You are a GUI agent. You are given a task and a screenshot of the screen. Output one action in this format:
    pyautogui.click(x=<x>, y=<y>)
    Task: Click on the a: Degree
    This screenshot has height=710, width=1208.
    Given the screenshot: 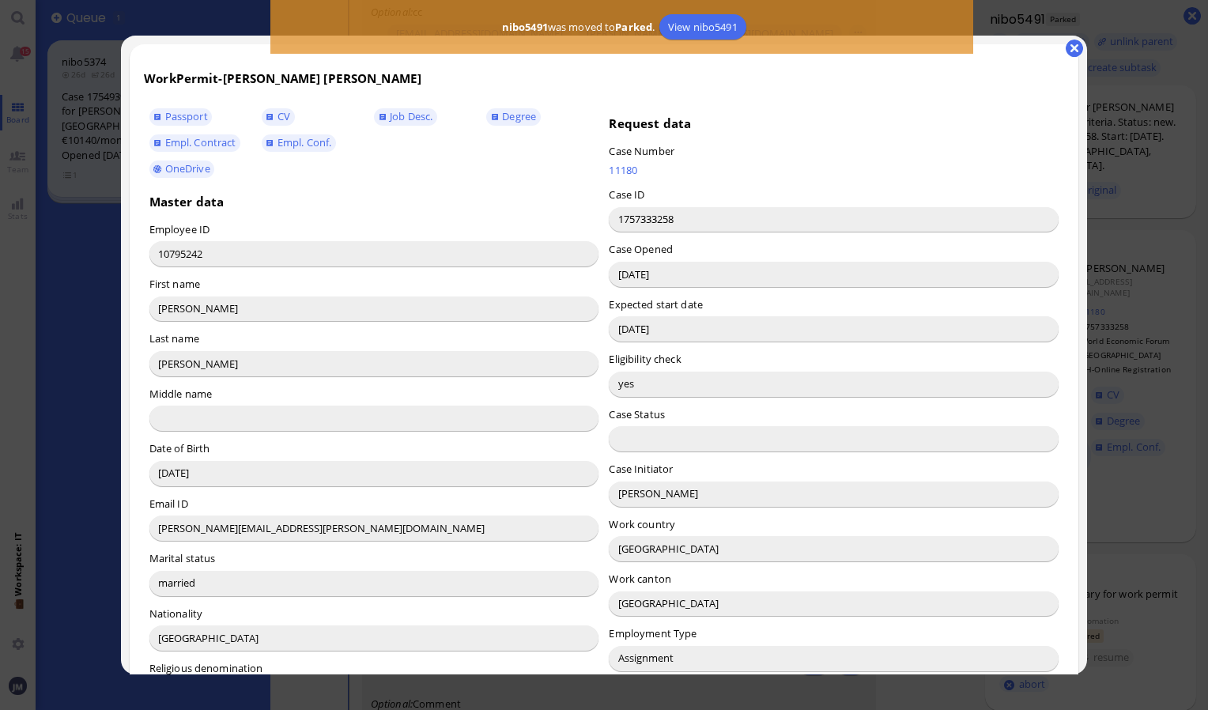 What is the action you would take?
    pyautogui.click(x=513, y=117)
    